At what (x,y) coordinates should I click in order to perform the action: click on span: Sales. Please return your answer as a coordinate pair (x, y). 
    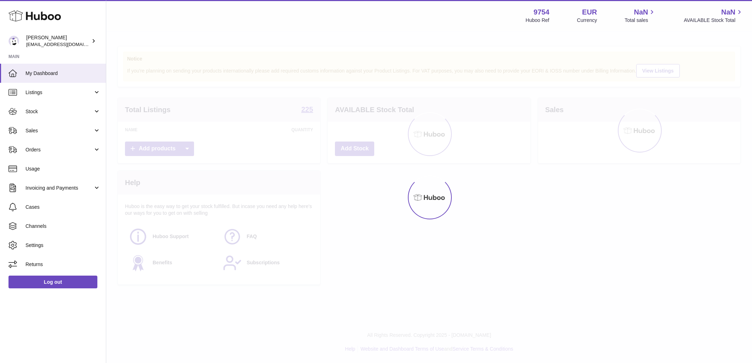
    Looking at the image, I should click on (59, 131).